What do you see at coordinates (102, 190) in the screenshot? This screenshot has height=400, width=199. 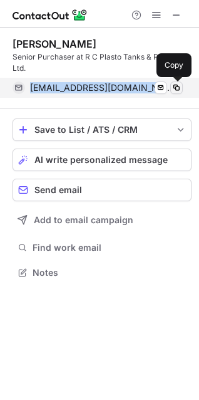 I see `button: Send email` at bounding box center [102, 190].